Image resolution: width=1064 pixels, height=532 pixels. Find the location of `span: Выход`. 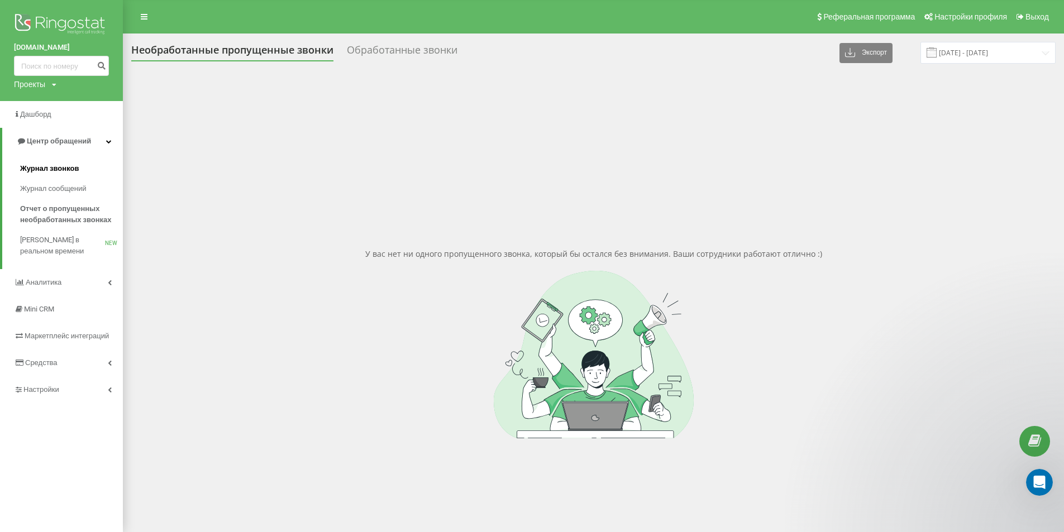

span: Выход is located at coordinates (1037, 17).